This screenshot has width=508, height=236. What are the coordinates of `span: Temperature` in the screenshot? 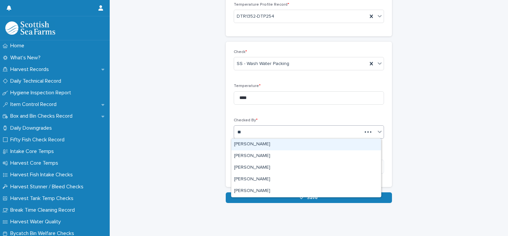 It's located at (247, 86).